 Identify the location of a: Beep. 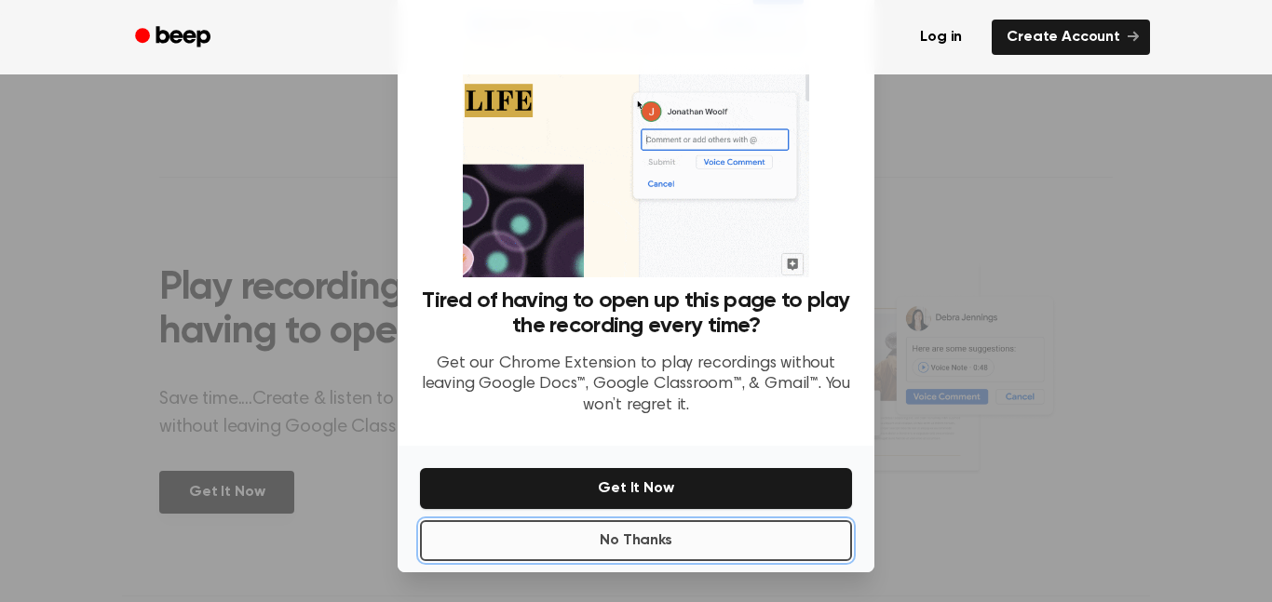
(174, 37).